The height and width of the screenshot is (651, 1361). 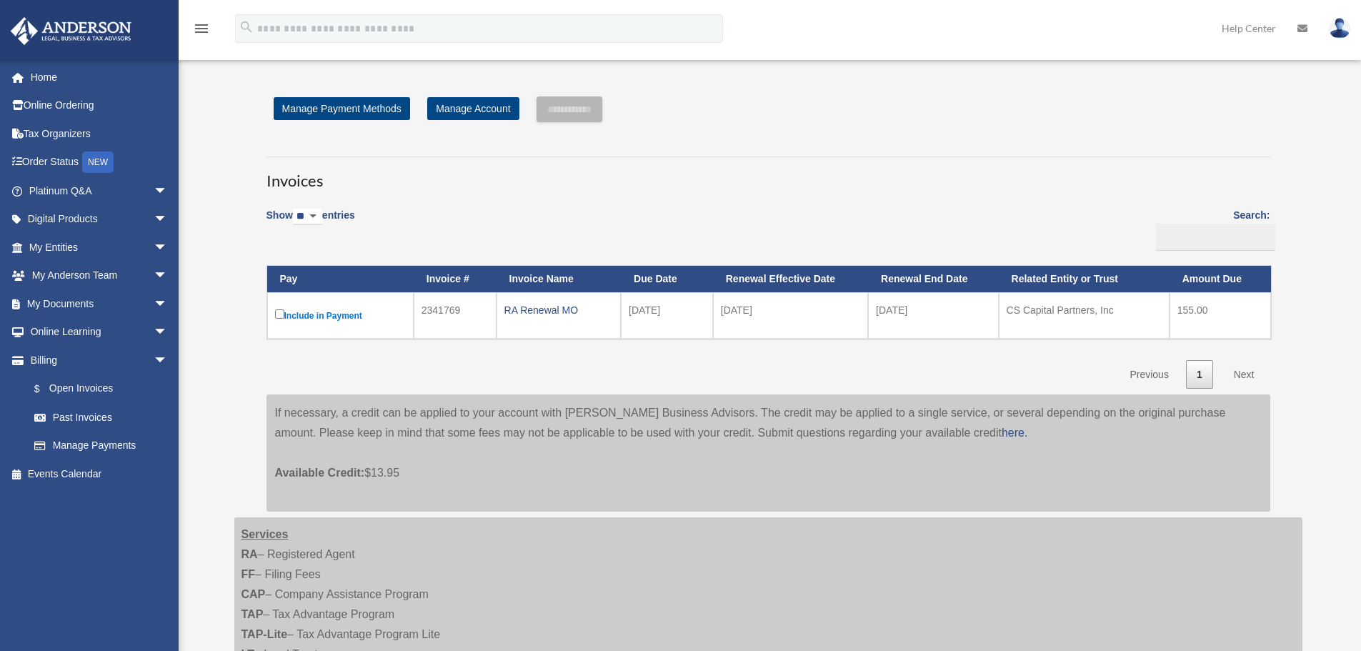 I want to click on img: User Pic, so click(x=1339, y=28).